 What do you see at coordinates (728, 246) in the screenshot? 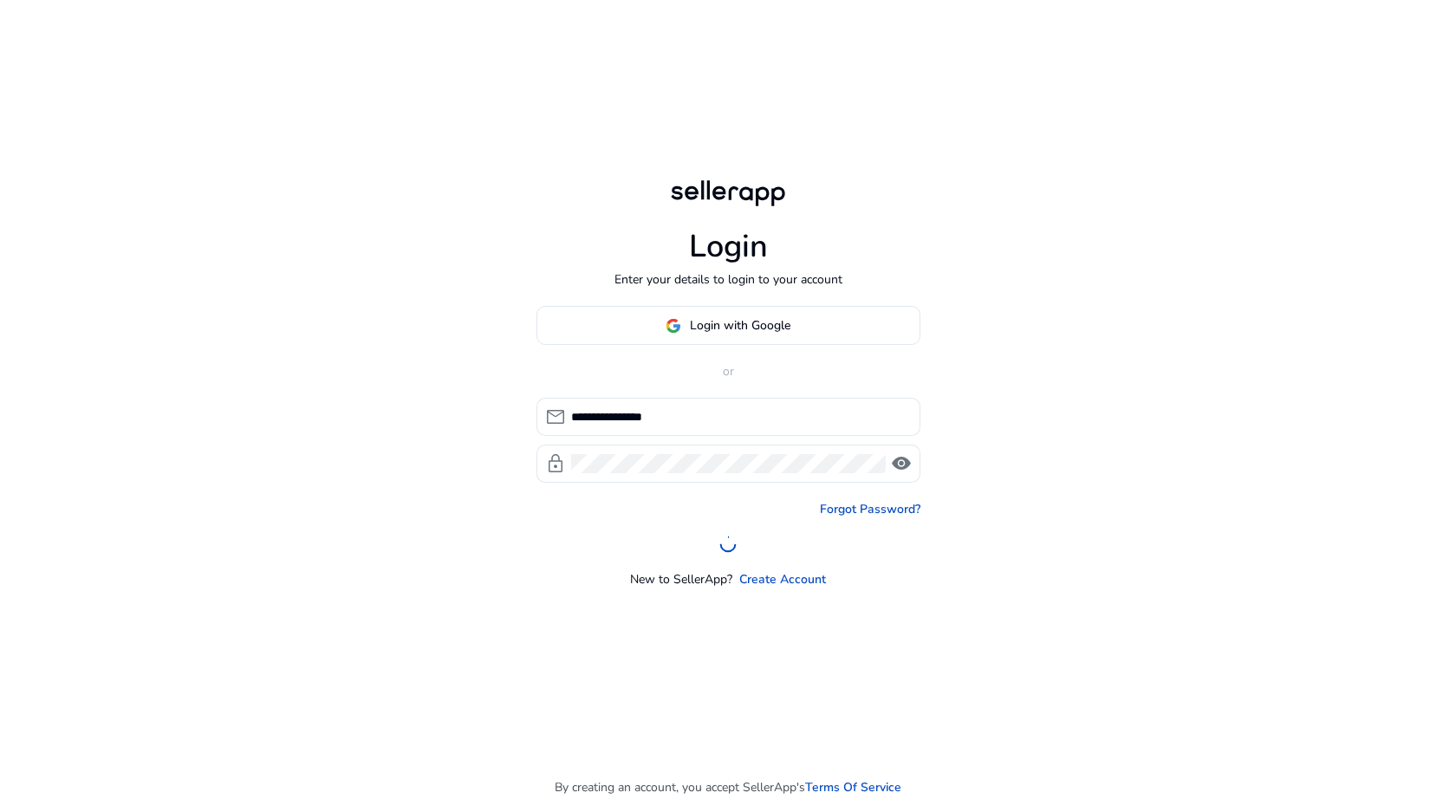
I see `h1: Login` at bounding box center [728, 246].